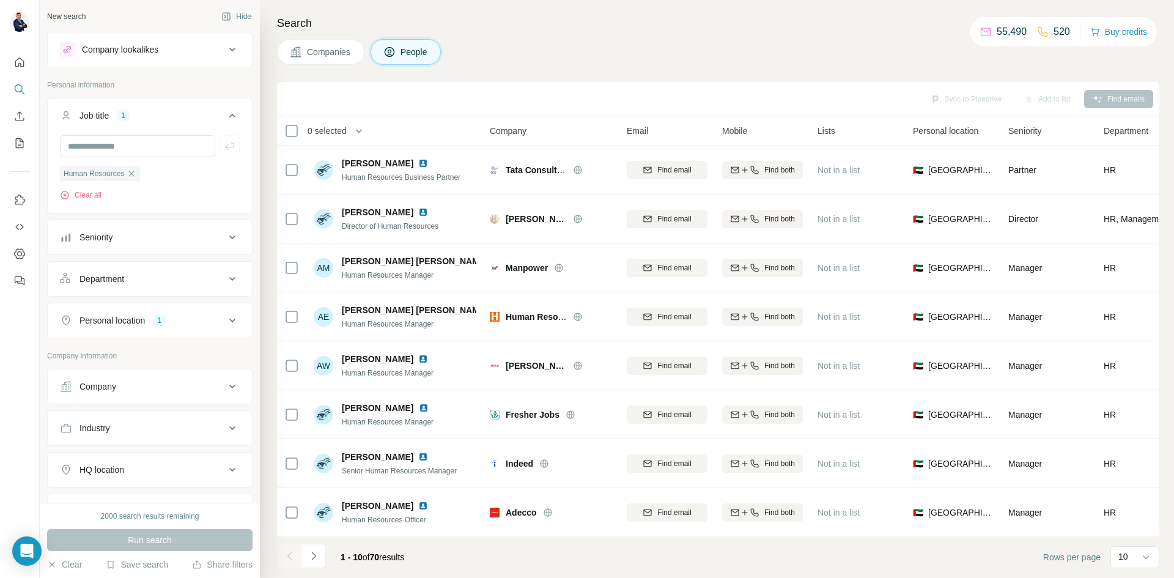 Image resolution: width=1174 pixels, height=578 pixels. I want to click on span: Human Resources Officer, so click(384, 520).